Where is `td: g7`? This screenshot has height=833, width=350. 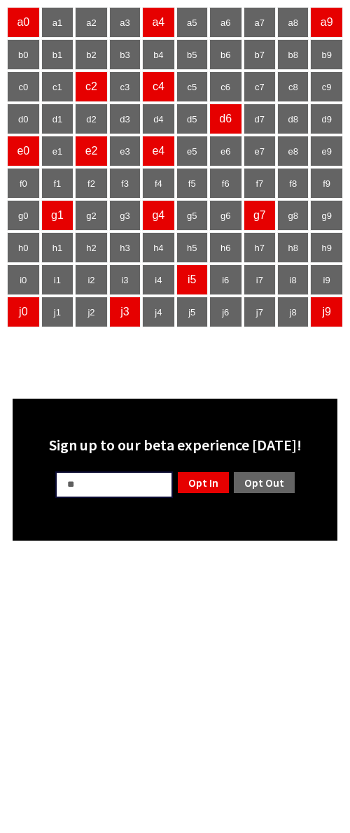
td: g7 is located at coordinates (259, 215).